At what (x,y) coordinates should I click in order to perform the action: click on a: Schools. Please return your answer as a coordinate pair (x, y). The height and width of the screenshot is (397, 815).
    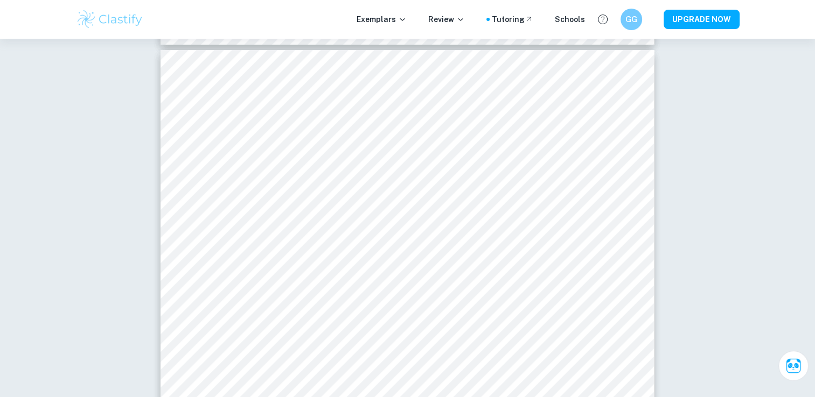
    Looking at the image, I should click on (570, 19).